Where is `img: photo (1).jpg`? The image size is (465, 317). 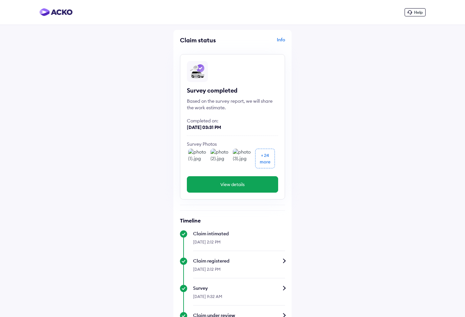 img: photo (1).jpg is located at coordinates (198, 159).